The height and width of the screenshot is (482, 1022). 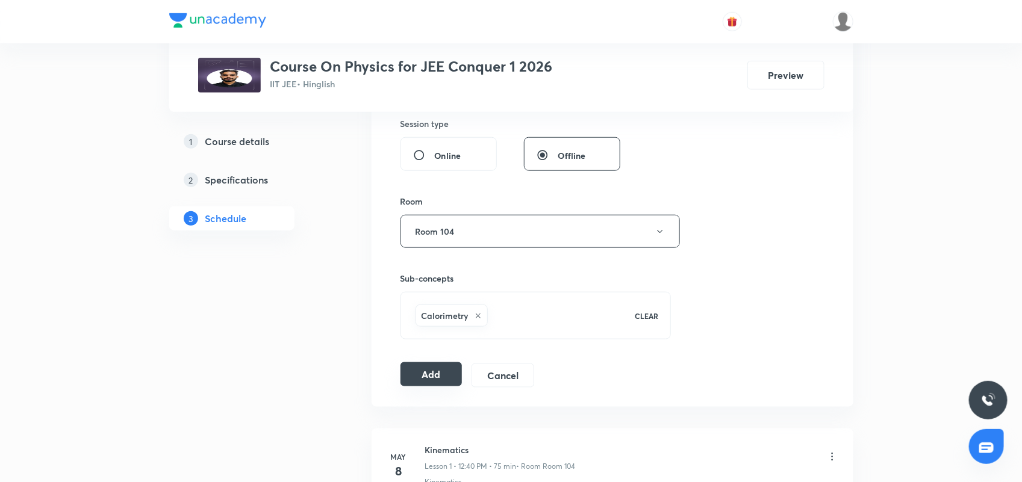 I want to click on p: • Room Room 104, so click(x=546, y=467).